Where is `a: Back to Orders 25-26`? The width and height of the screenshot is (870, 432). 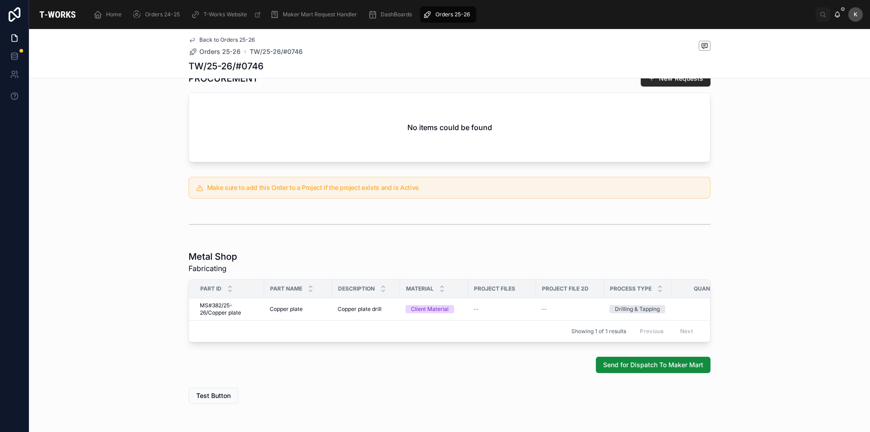 a: Back to Orders 25-26 is located at coordinates (222, 40).